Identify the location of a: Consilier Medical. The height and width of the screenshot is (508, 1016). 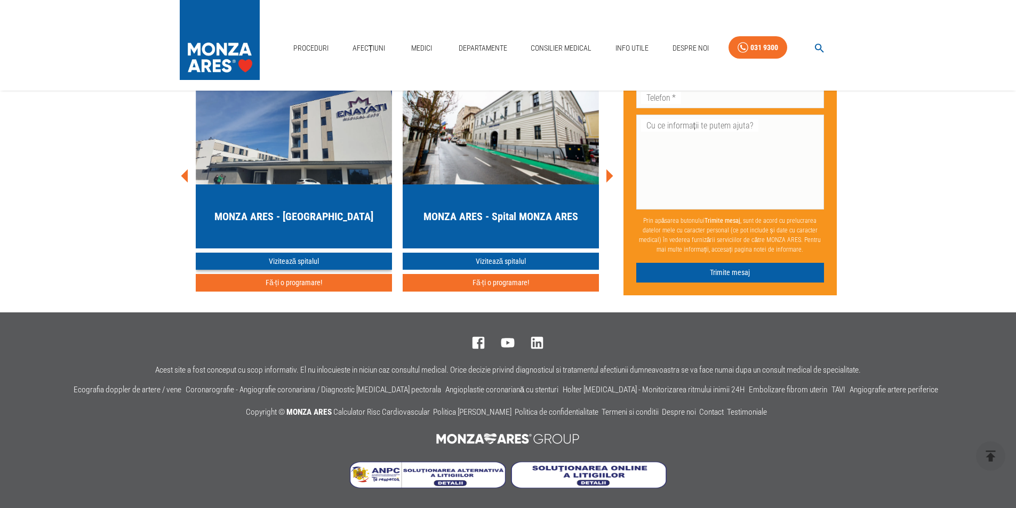
(561, 48).